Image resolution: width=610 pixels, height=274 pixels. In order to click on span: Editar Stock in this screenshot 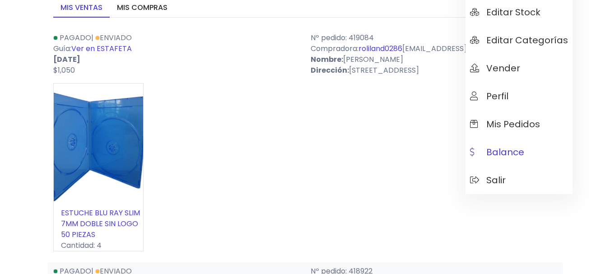, I will do `click(506, 12)`.